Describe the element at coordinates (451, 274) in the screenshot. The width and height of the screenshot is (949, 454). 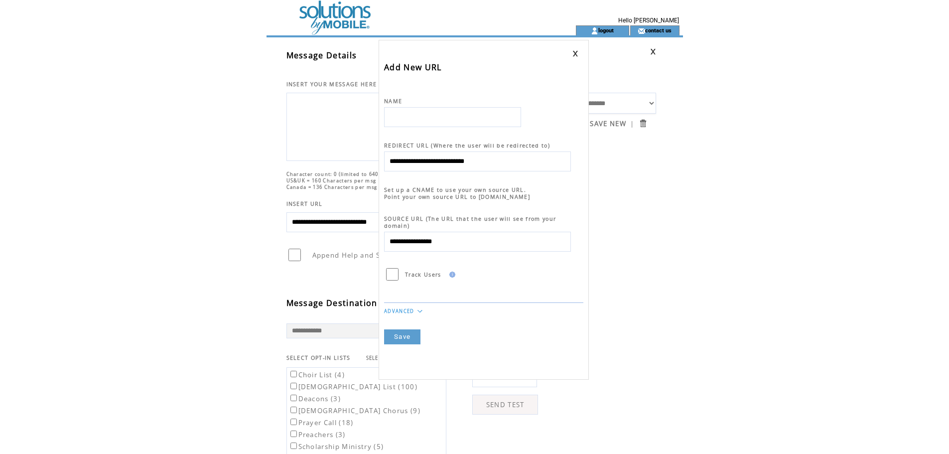
I see `img: help.gif` at that location.